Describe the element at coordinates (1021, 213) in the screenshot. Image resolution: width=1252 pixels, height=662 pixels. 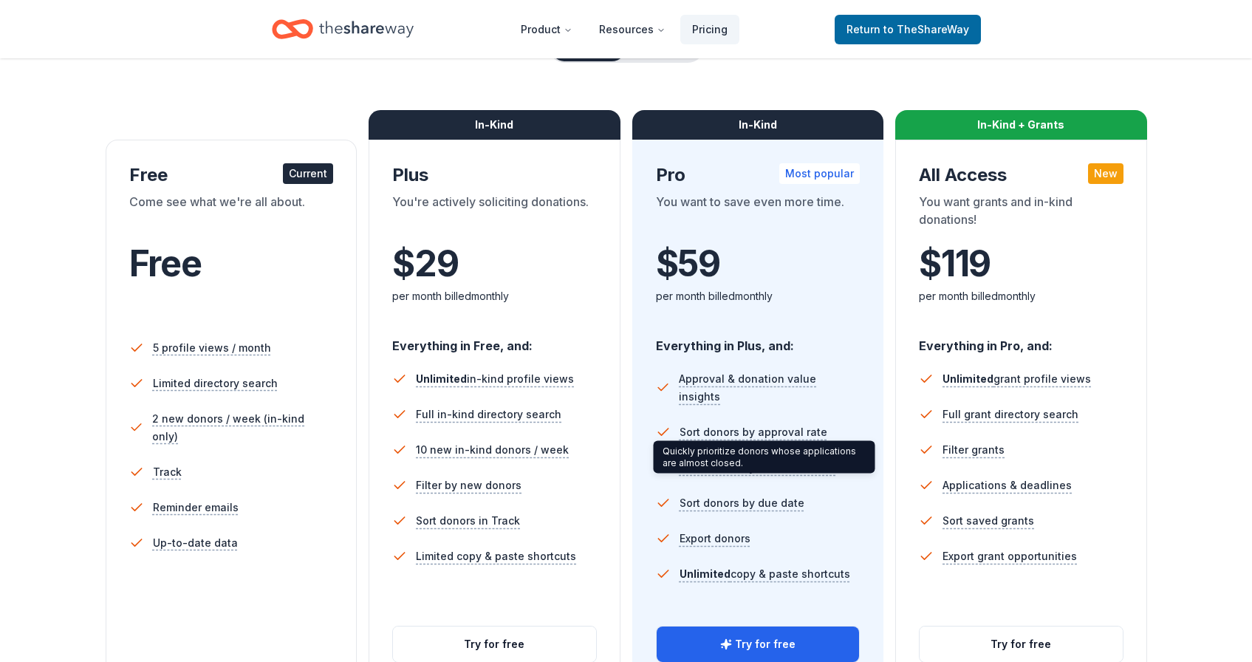
I see `div: You want grants and in-kind donations!` at that location.